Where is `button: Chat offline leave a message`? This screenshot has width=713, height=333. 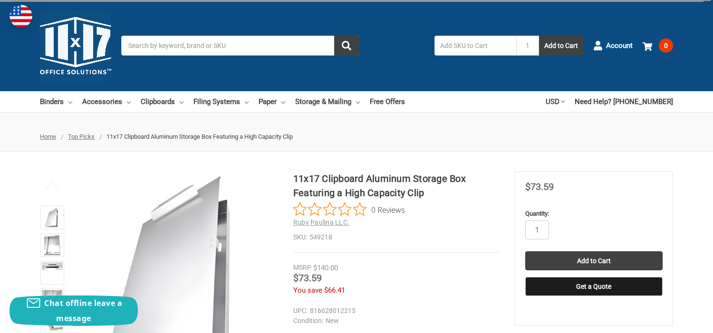 button: Chat offline leave a message is located at coordinates (74, 311).